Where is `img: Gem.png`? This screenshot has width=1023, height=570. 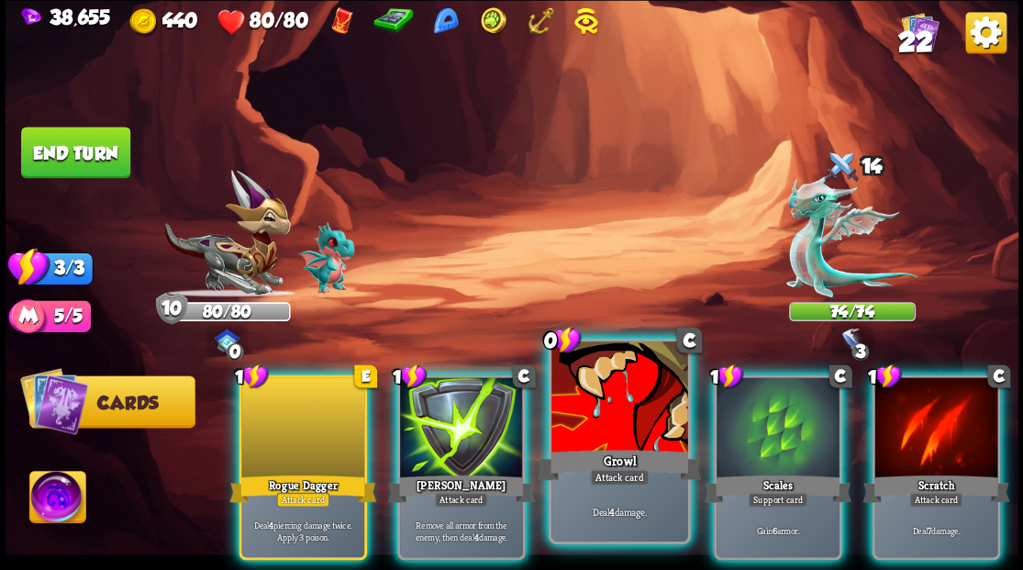 img: Gem.png is located at coordinates (31, 17).